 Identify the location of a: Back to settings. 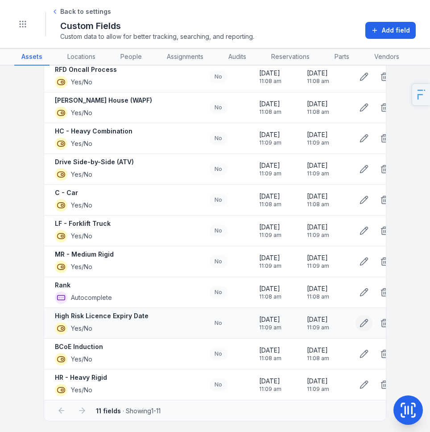
(81, 12).